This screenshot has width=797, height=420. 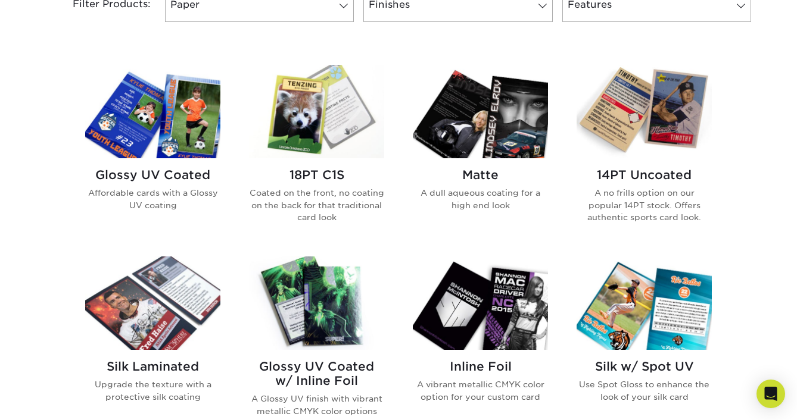 I want to click on h2: Silk Laminated, so click(x=152, y=367).